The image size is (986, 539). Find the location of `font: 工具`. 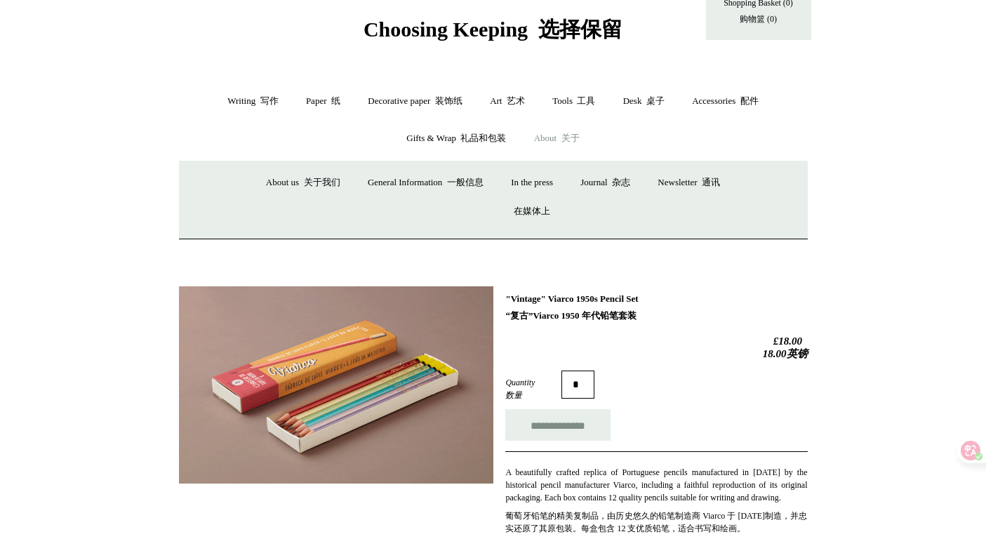

font: 工具 is located at coordinates (586, 100).